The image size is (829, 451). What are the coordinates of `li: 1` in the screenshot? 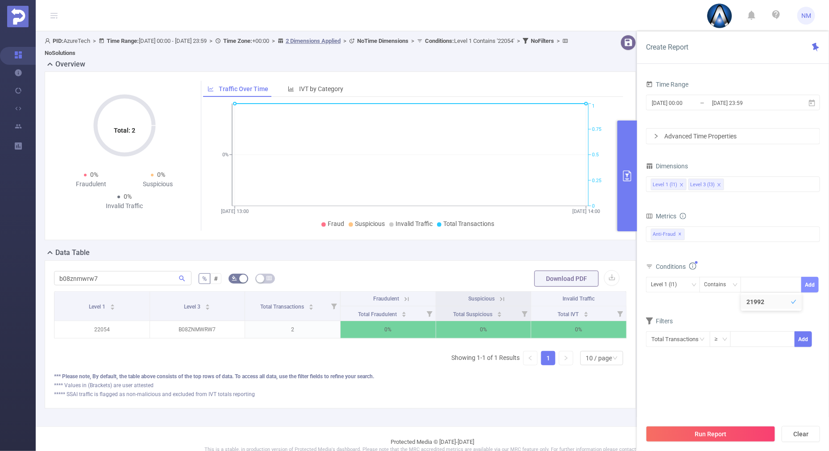 It's located at (548, 358).